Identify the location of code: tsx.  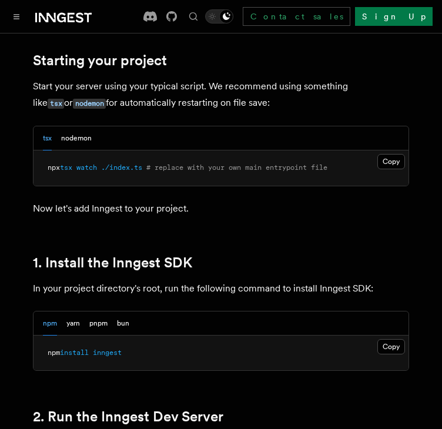
(56, 104).